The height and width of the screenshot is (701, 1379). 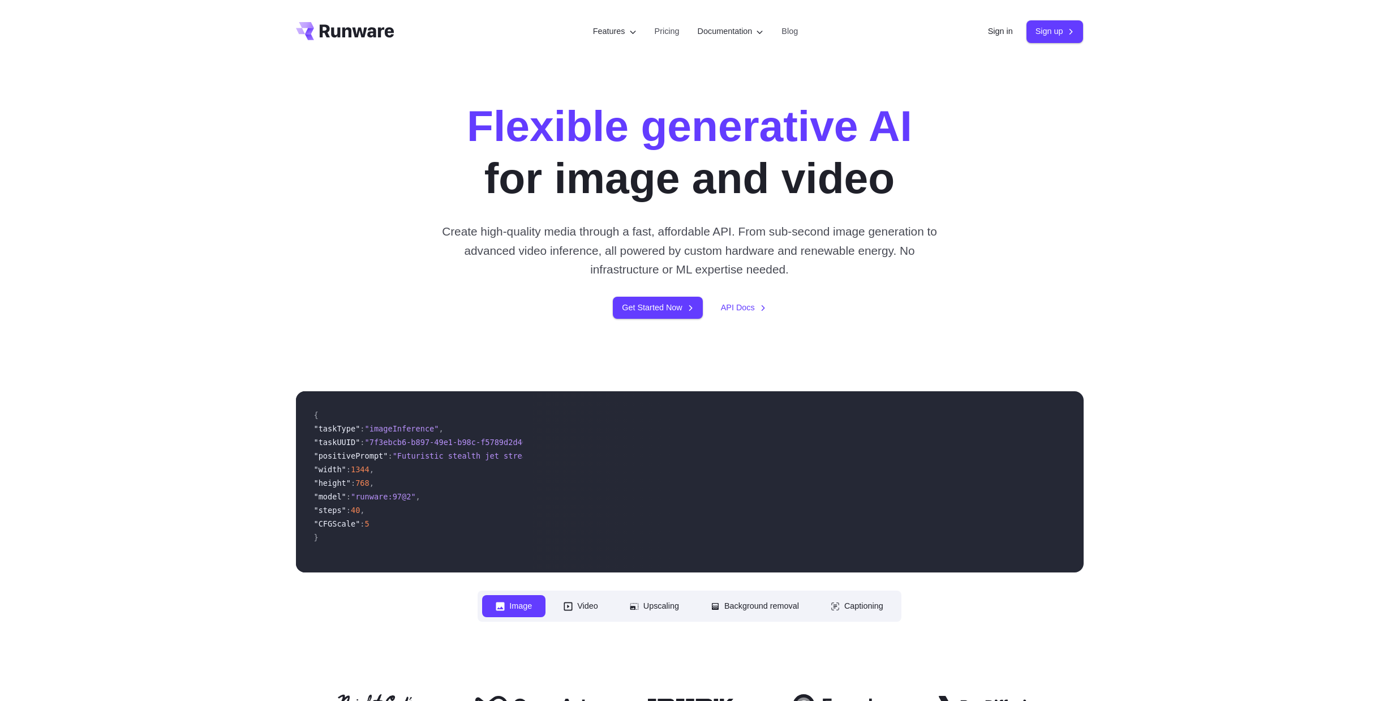 I want to click on span: "taskType", so click(x=337, y=428).